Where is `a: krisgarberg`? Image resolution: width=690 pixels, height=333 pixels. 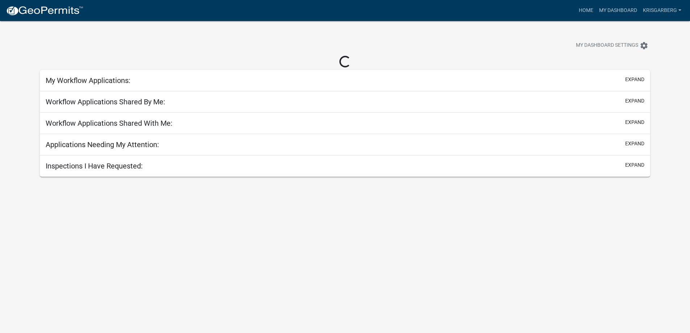 a: krisgarberg is located at coordinates (662, 11).